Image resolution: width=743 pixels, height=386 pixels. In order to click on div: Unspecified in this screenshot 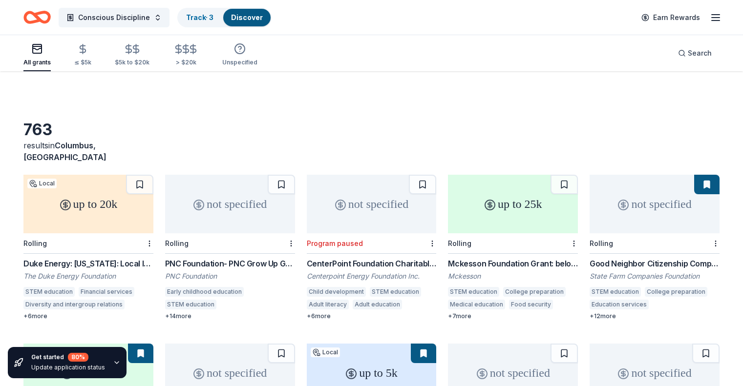, I will do `click(240, 62)`.